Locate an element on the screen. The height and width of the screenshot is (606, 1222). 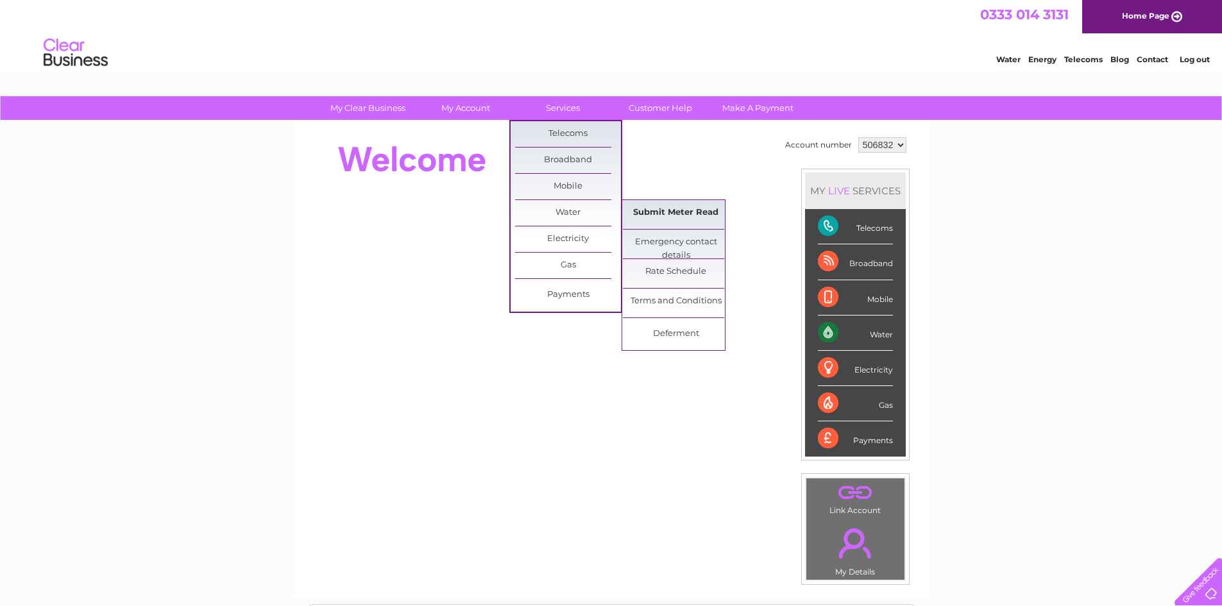
div: Mobile is located at coordinates (855, 298).